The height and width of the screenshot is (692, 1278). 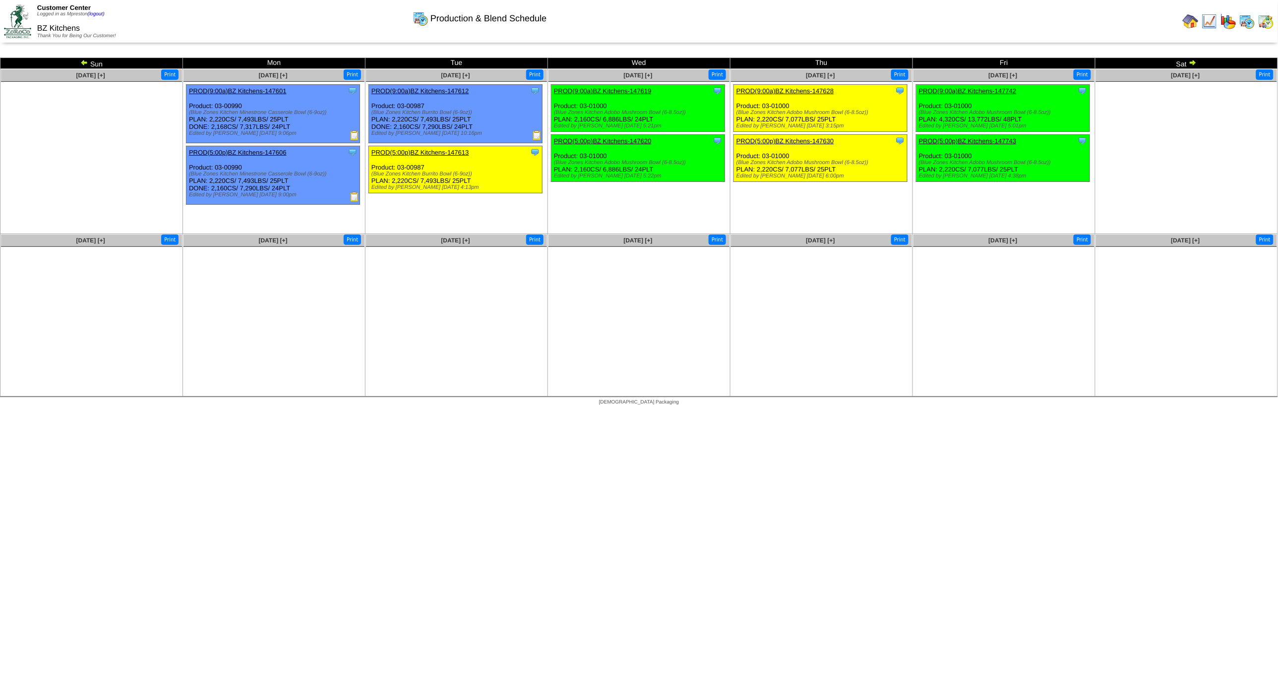 I want to click on div: Product: 03-01000 PLAN: 4,320CS / 13,772LBS / 48PLT, so click(x=1003, y=108).